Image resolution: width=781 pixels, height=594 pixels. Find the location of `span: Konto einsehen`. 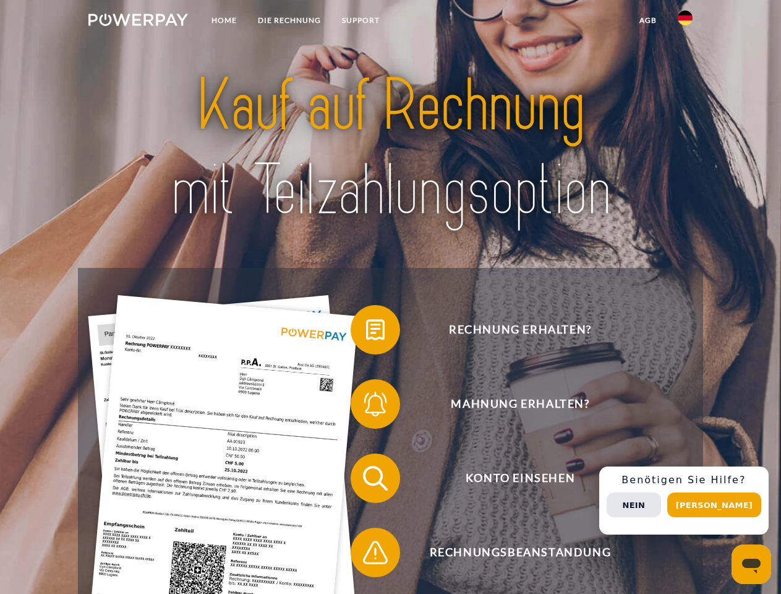

span: Konto einsehen is located at coordinates (520, 478).